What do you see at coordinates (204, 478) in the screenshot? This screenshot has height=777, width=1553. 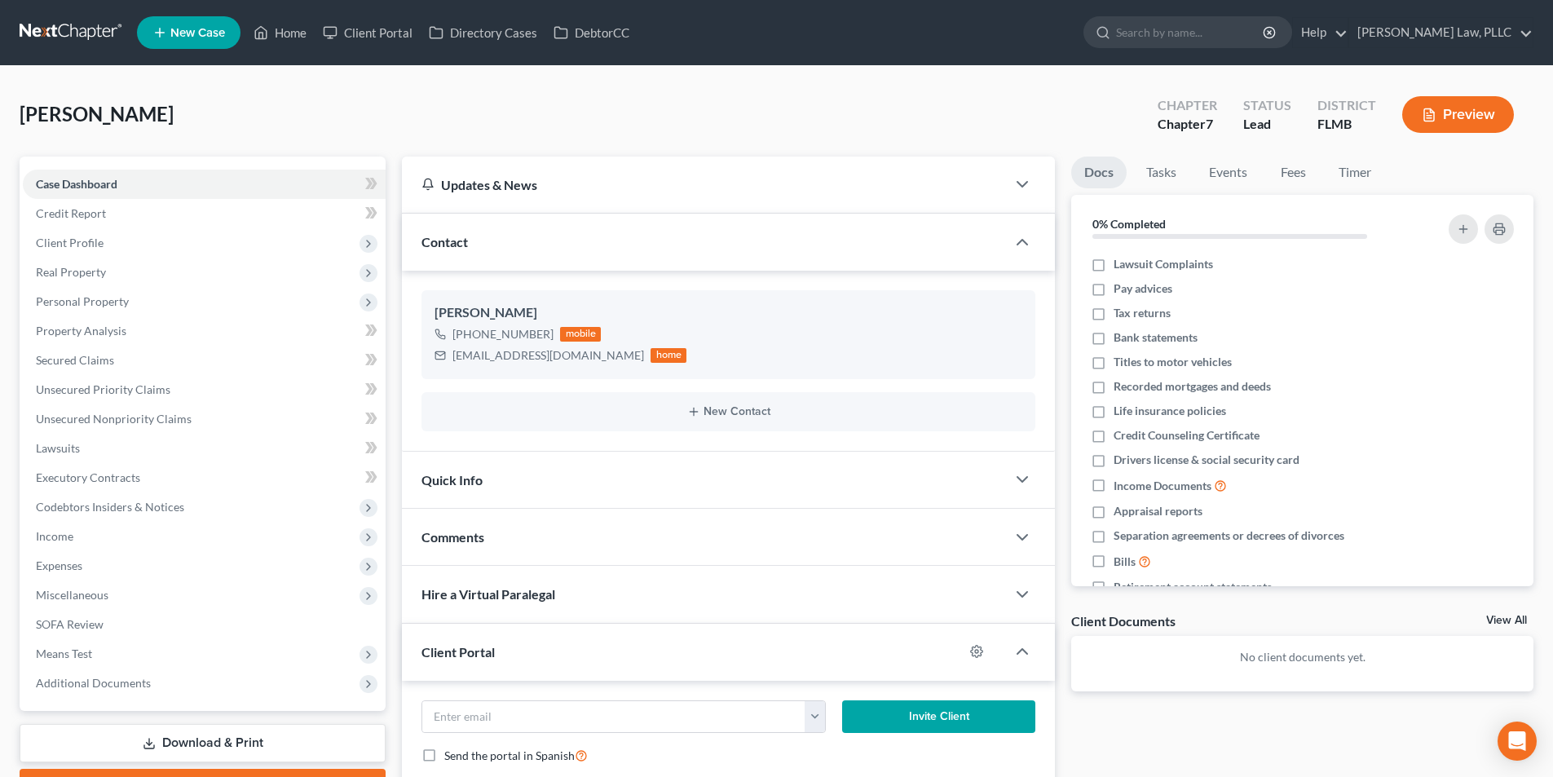 I see `a: Executory Contracts` at bounding box center [204, 478].